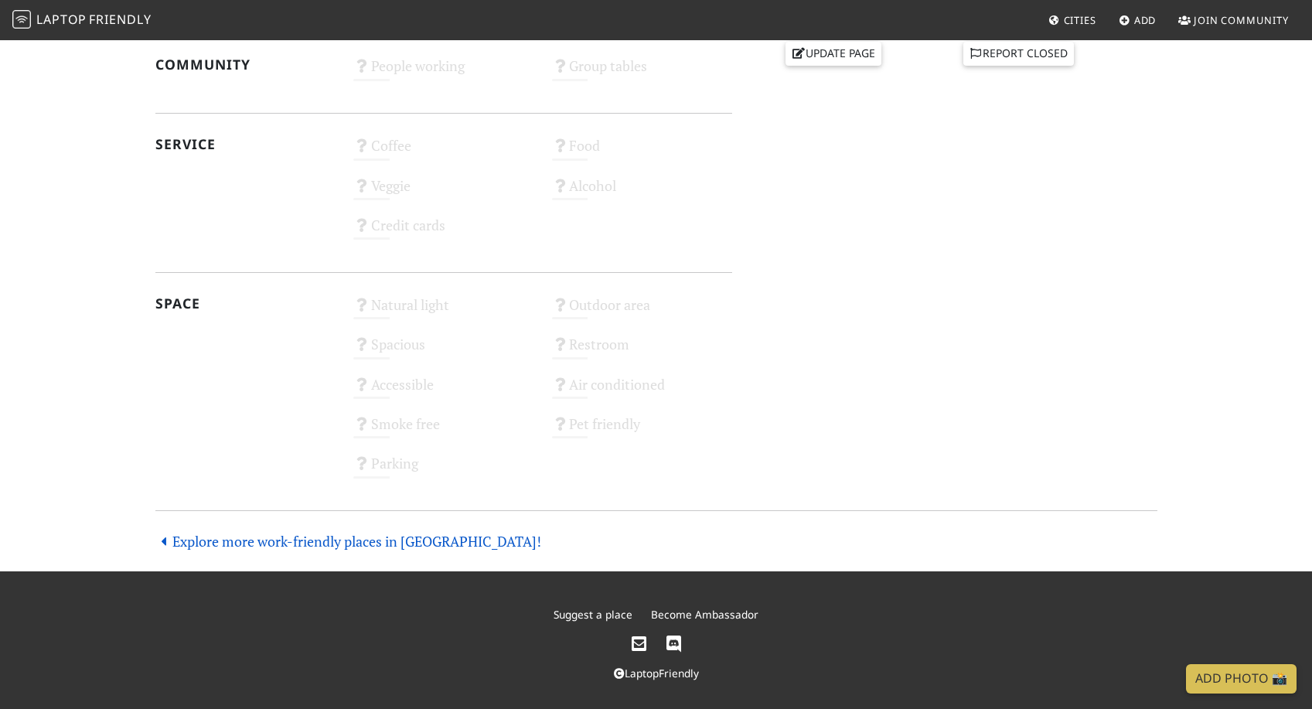  I want to click on img: LaptopFriendly, so click(22, 19).